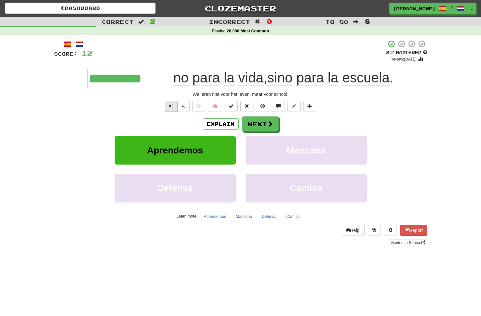 The width and height of the screenshot is (481, 316). Describe the element at coordinates (199, 106) in the screenshot. I see `button: Favorite sentence (alt+f)` at that location.